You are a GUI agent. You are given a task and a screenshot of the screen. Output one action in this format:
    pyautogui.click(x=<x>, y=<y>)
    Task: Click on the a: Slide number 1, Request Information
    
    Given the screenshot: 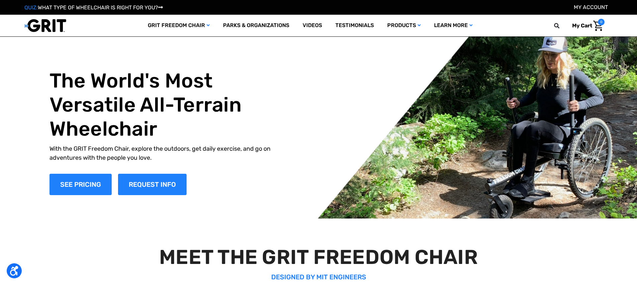 What is the action you would take?
    pyautogui.click(x=152, y=185)
    